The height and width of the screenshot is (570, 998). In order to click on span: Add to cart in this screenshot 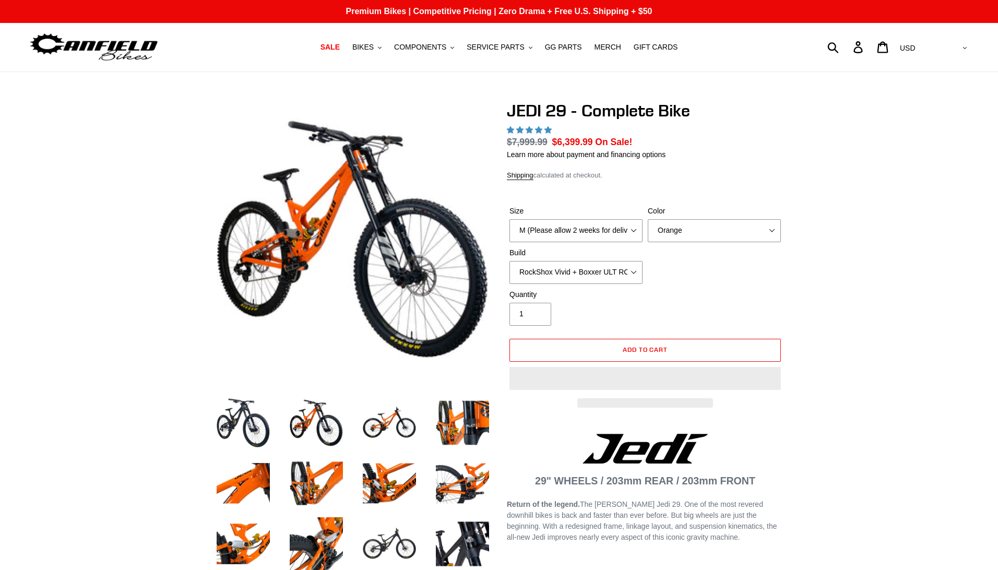, I will do `click(645, 349)`.